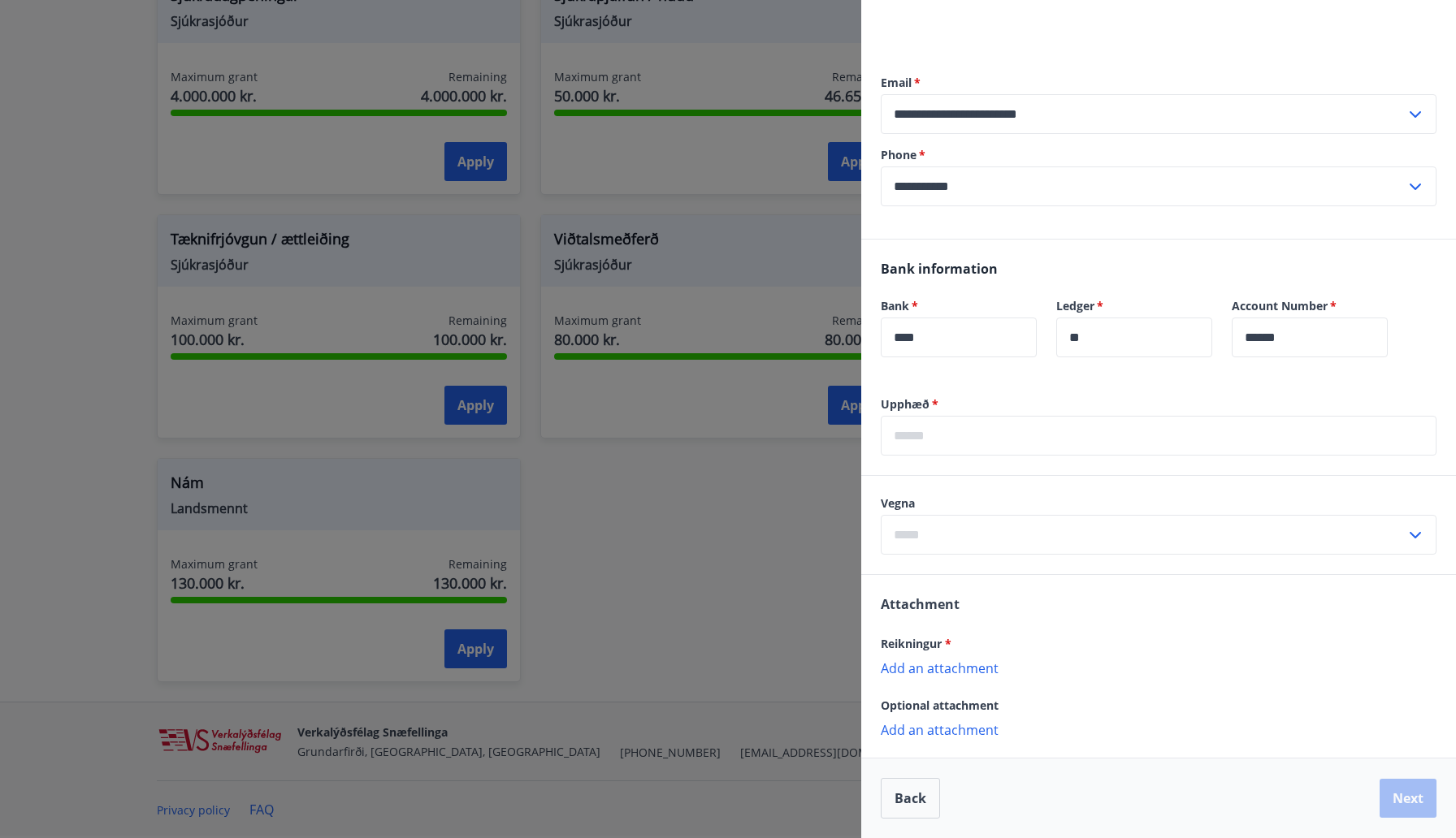  I want to click on label: Vegna, so click(1159, 503).